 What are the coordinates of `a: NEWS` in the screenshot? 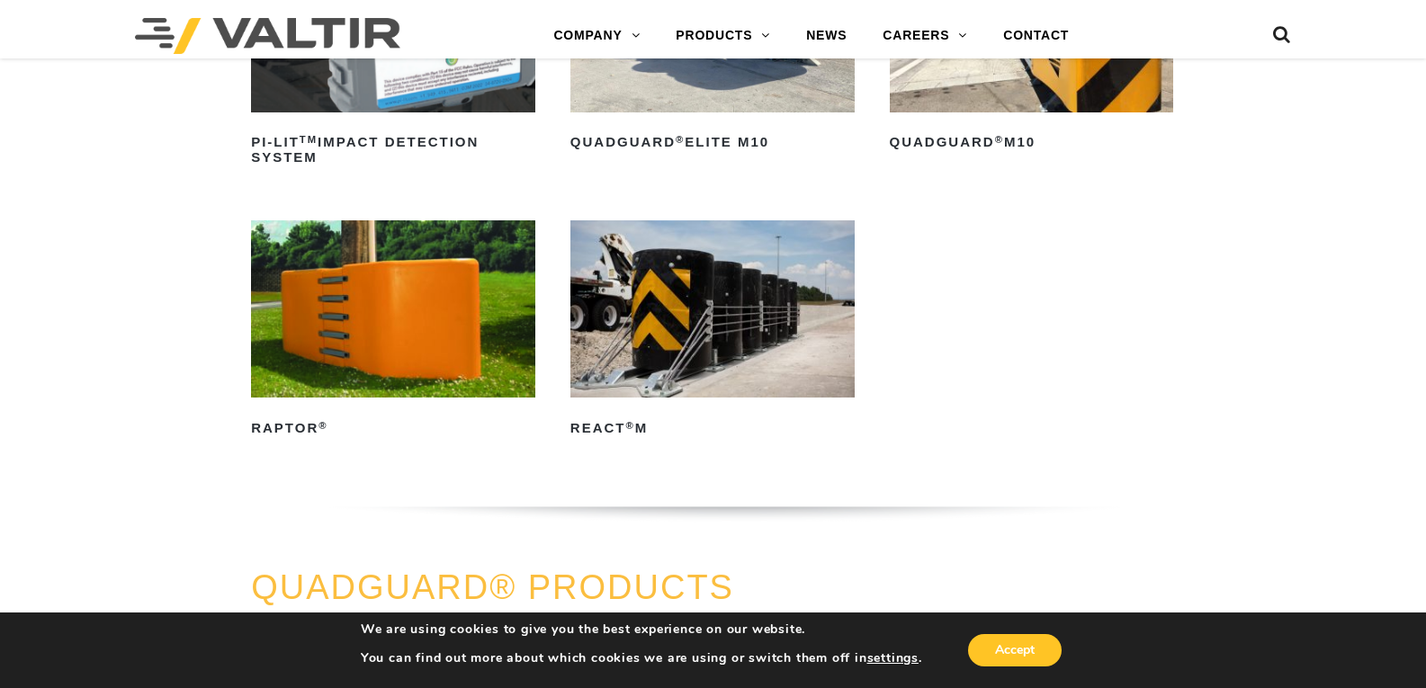 It's located at (826, 36).